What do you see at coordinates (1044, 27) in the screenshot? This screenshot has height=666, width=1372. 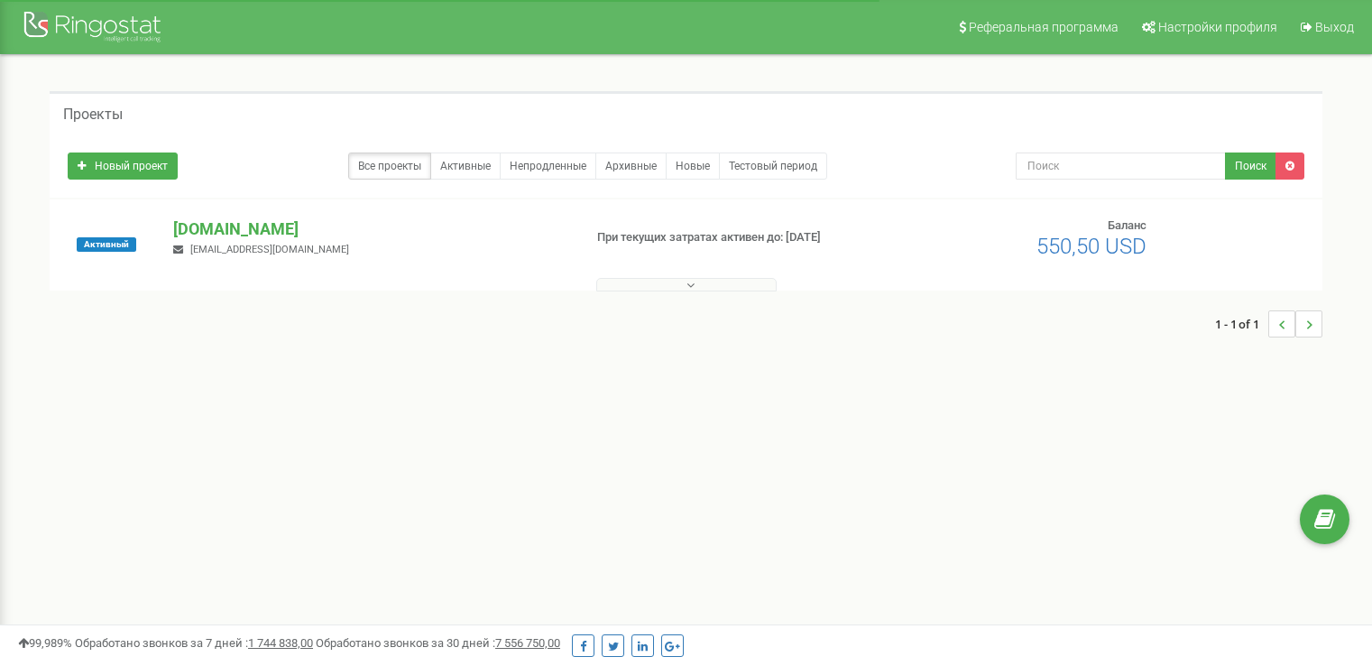 I see `span: Реферальная программа` at bounding box center [1044, 27].